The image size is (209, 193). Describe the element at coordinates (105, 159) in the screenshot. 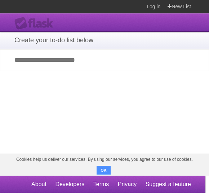

I see `span: Cookies help us deliver our services. By using our services, you agree to our use of cookies.` at that location.